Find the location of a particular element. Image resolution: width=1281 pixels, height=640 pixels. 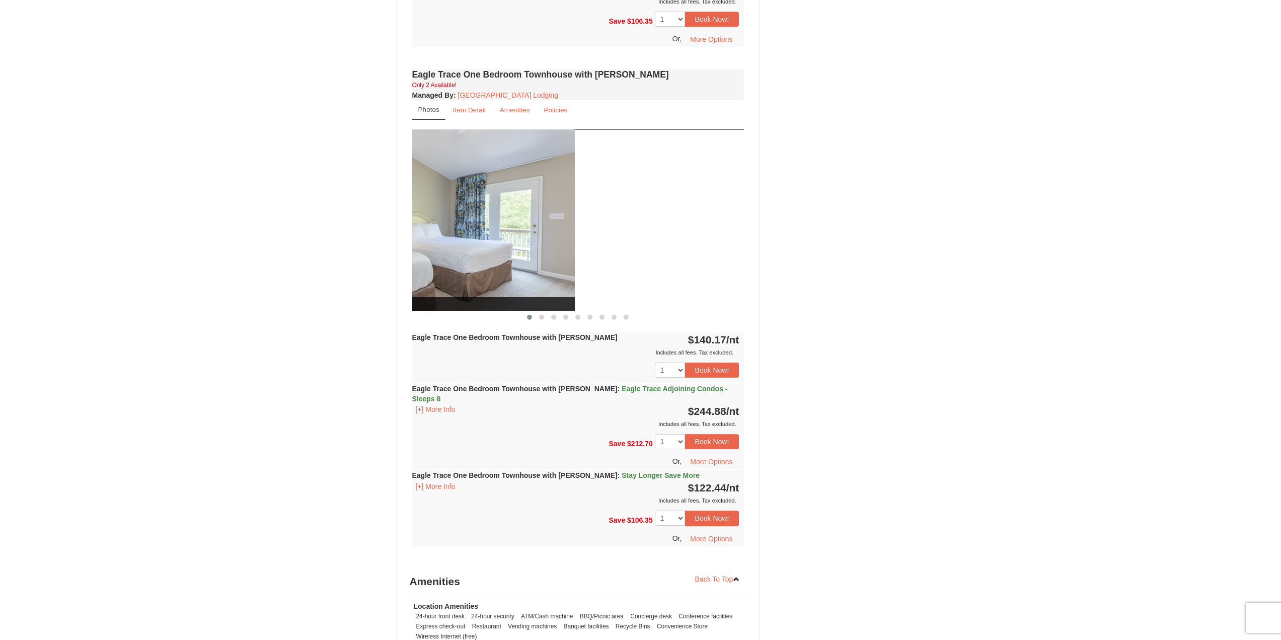

a: Photos is located at coordinates (429, 110).